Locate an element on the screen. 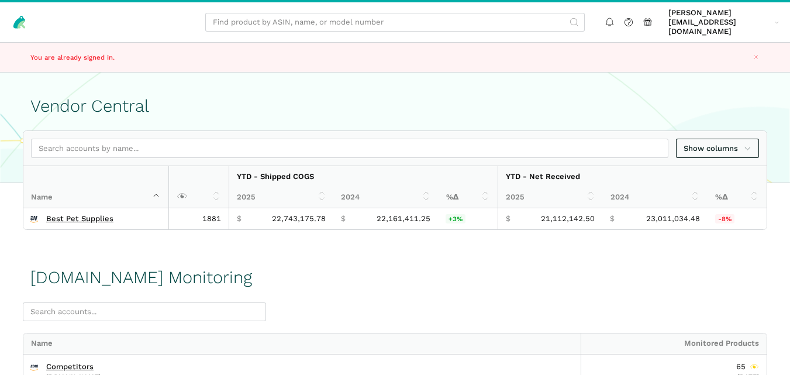 The height and width of the screenshot is (375, 790). th: : activate to sort column ascending is located at coordinates (198, 187).